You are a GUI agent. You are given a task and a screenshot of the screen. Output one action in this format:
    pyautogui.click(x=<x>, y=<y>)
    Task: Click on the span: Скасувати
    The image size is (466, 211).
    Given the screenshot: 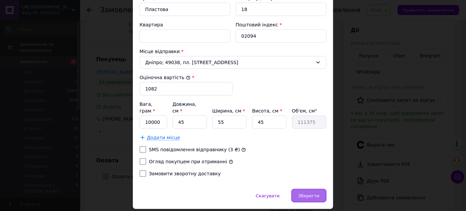 What is the action you would take?
    pyautogui.click(x=267, y=195)
    